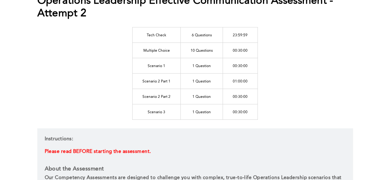 This screenshot has height=180, width=390. What do you see at coordinates (156, 81) in the screenshot?
I see `td: Scenario 2 Part 1` at bounding box center [156, 81].